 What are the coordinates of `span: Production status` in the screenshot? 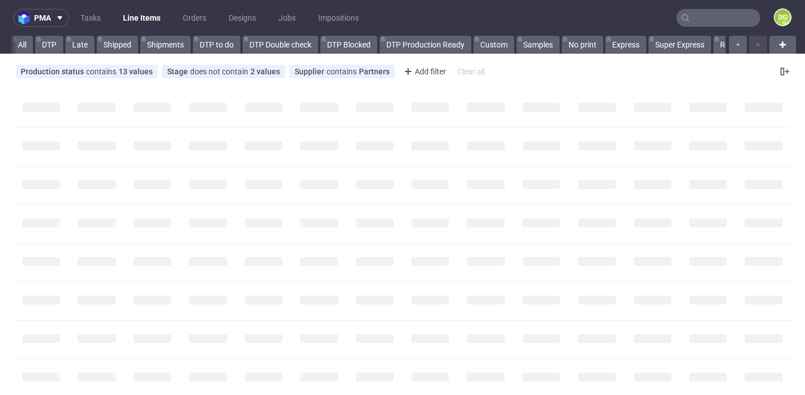 It's located at (53, 72).